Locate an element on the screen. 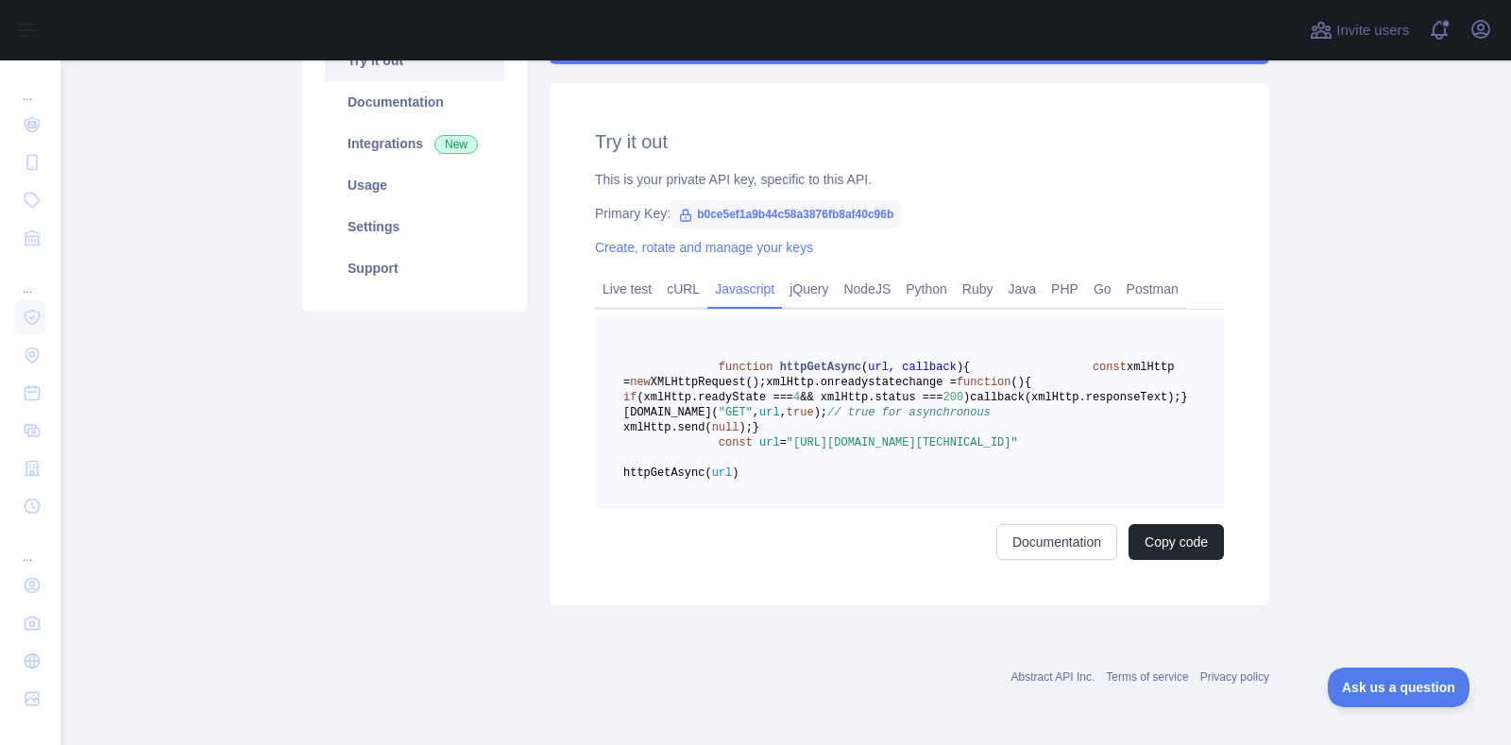  span: if is located at coordinates (630, 398).